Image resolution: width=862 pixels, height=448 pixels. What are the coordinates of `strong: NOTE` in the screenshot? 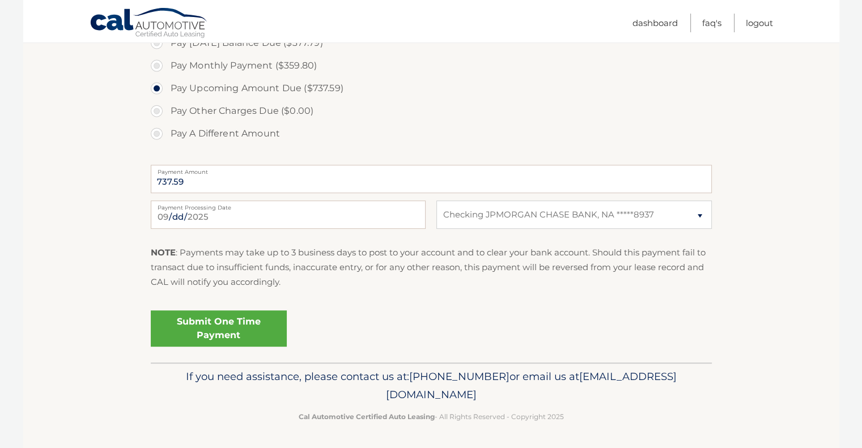 It's located at (163, 252).